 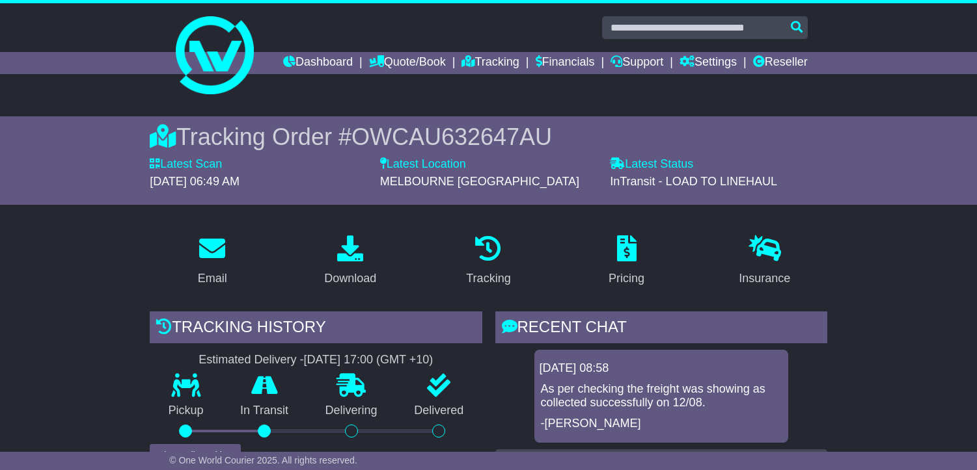 I want to click on span: InTransit - LOAD TO LINEHAUL, so click(x=693, y=182).